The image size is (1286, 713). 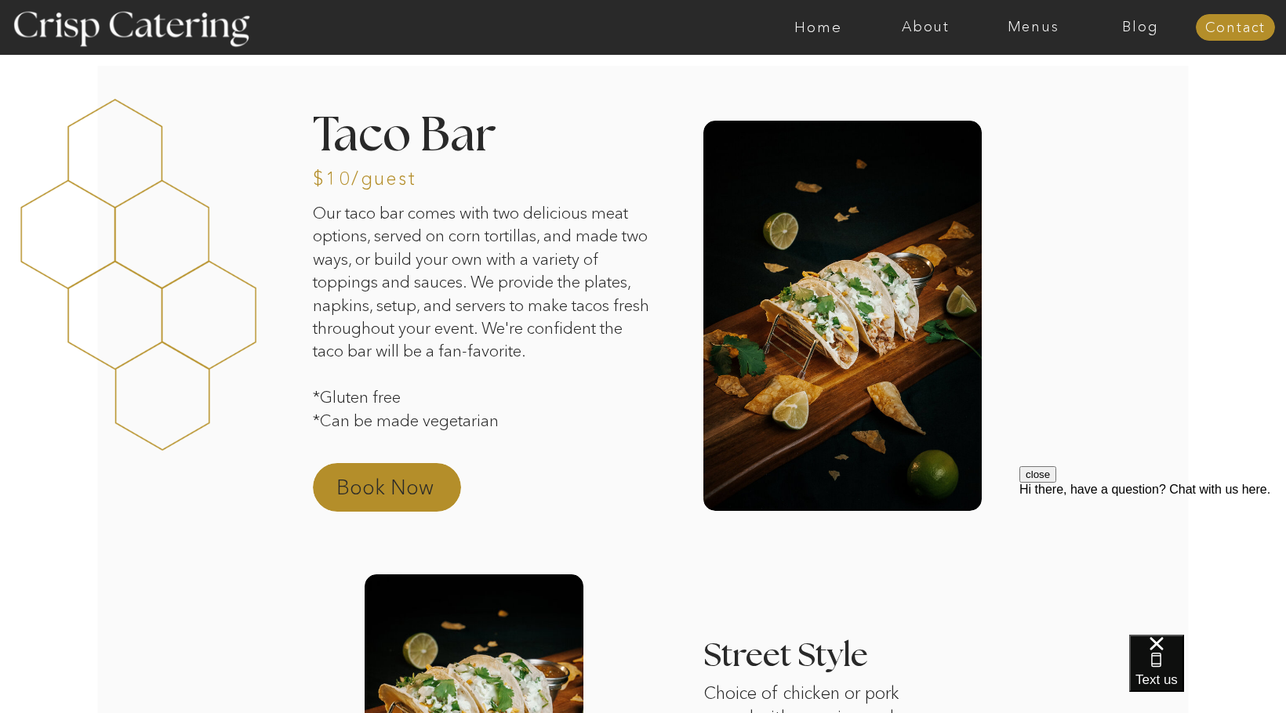 What do you see at coordinates (818, 27) in the screenshot?
I see `nav: Home` at bounding box center [818, 27].